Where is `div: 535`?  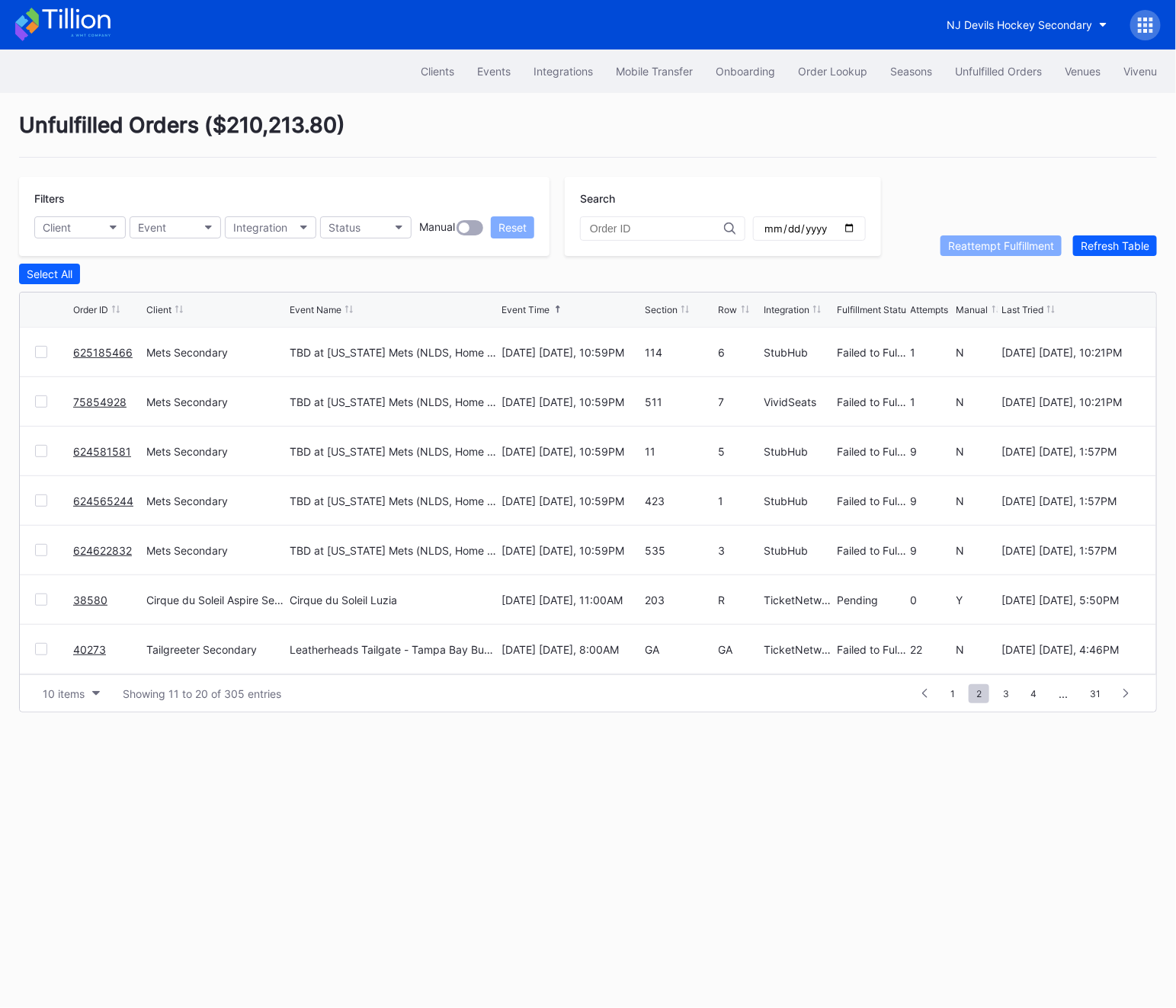
div: 535 is located at coordinates (679, 550).